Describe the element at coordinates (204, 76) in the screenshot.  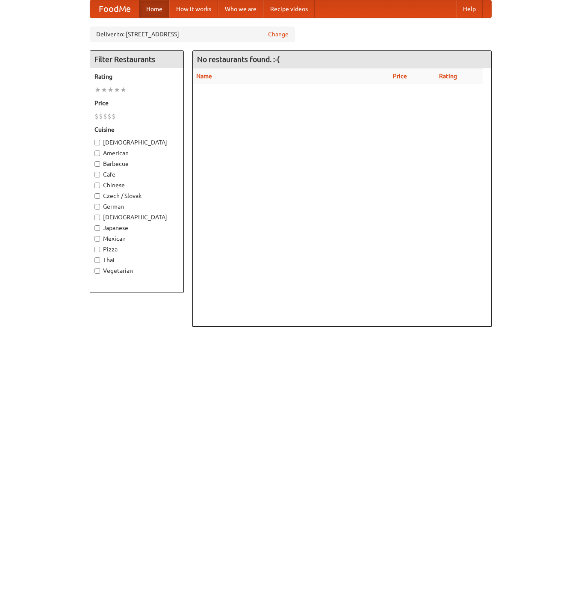
I see `a: Name` at that location.